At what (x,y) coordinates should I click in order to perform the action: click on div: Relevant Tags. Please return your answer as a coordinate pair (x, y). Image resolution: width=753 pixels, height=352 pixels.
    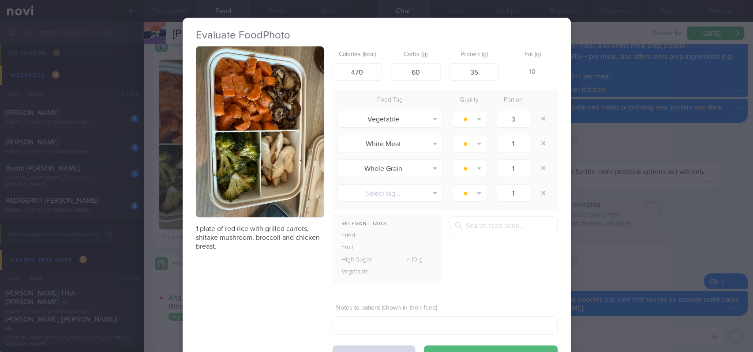
    Looking at the image, I should click on (386, 224).